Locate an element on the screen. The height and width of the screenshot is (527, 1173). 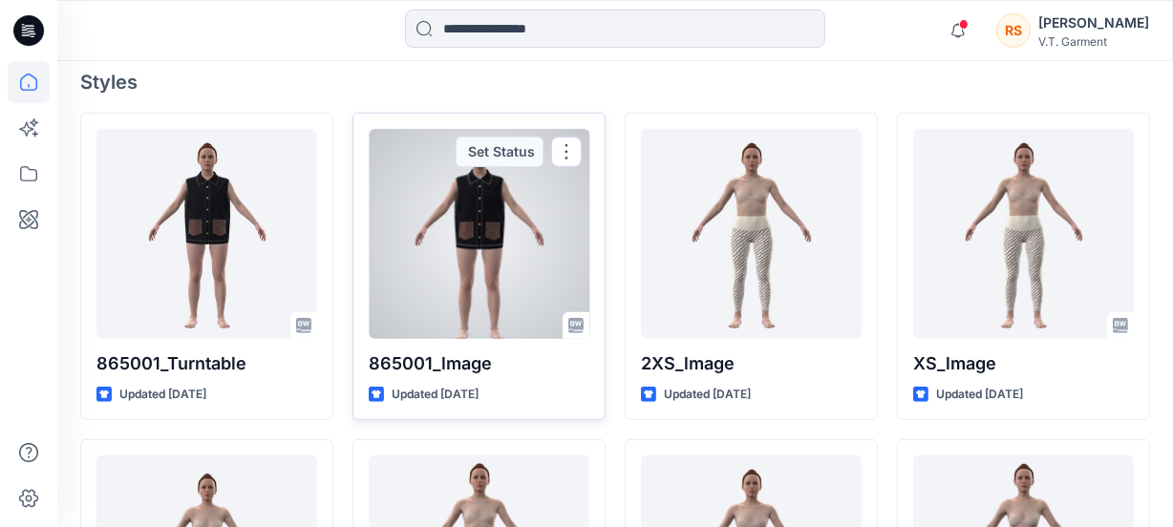
a: 2XS_lmage is located at coordinates (751, 234).